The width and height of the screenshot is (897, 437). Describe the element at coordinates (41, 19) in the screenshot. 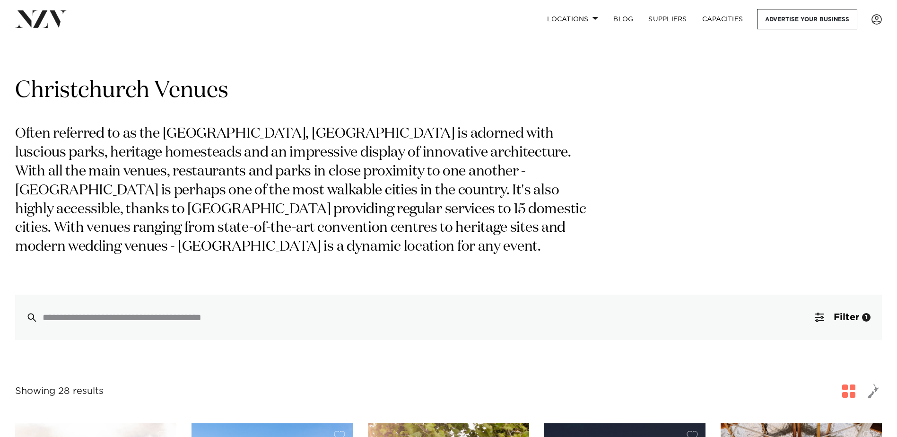

I see `img: nzv-logo.png` at that location.